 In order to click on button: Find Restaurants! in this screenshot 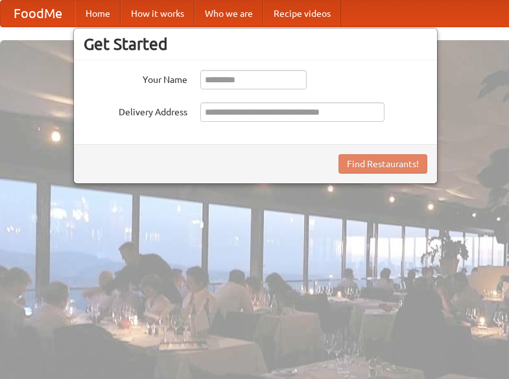, I will do `click(382, 164)`.